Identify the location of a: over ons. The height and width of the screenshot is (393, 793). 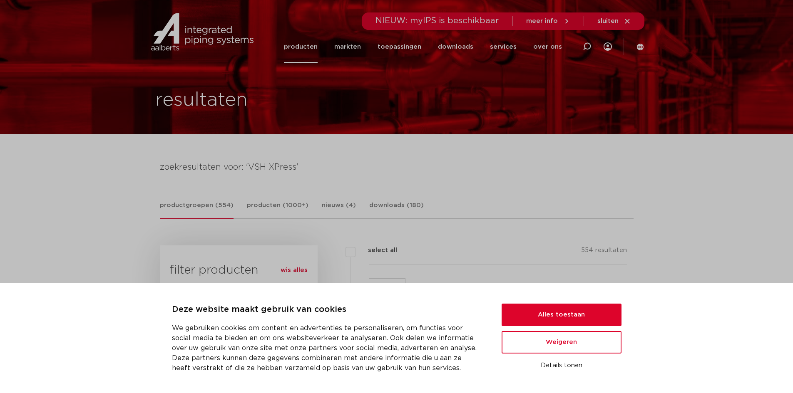
(547, 47).